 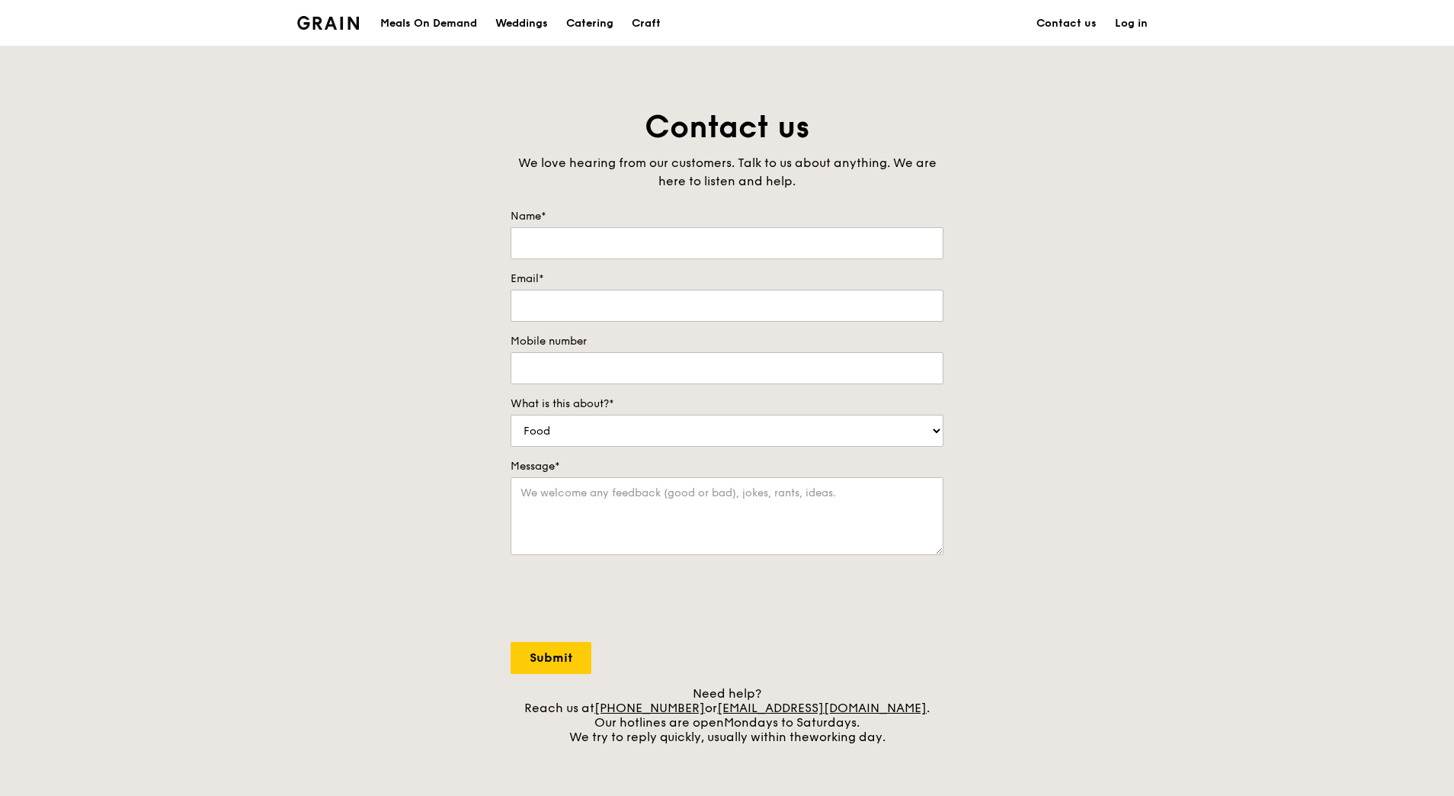 What do you see at coordinates (521, 24) in the screenshot?
I see `a: Weddings` at bounding box center [521, 24].